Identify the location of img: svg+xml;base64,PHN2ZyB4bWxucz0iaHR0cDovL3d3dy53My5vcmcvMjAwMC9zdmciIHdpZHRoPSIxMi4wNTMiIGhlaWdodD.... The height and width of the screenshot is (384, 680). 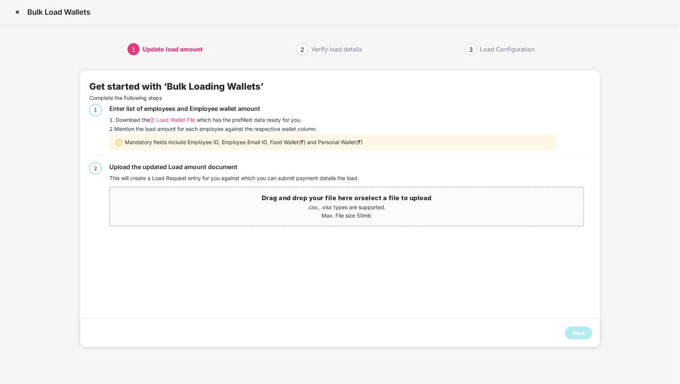
(152, 120).